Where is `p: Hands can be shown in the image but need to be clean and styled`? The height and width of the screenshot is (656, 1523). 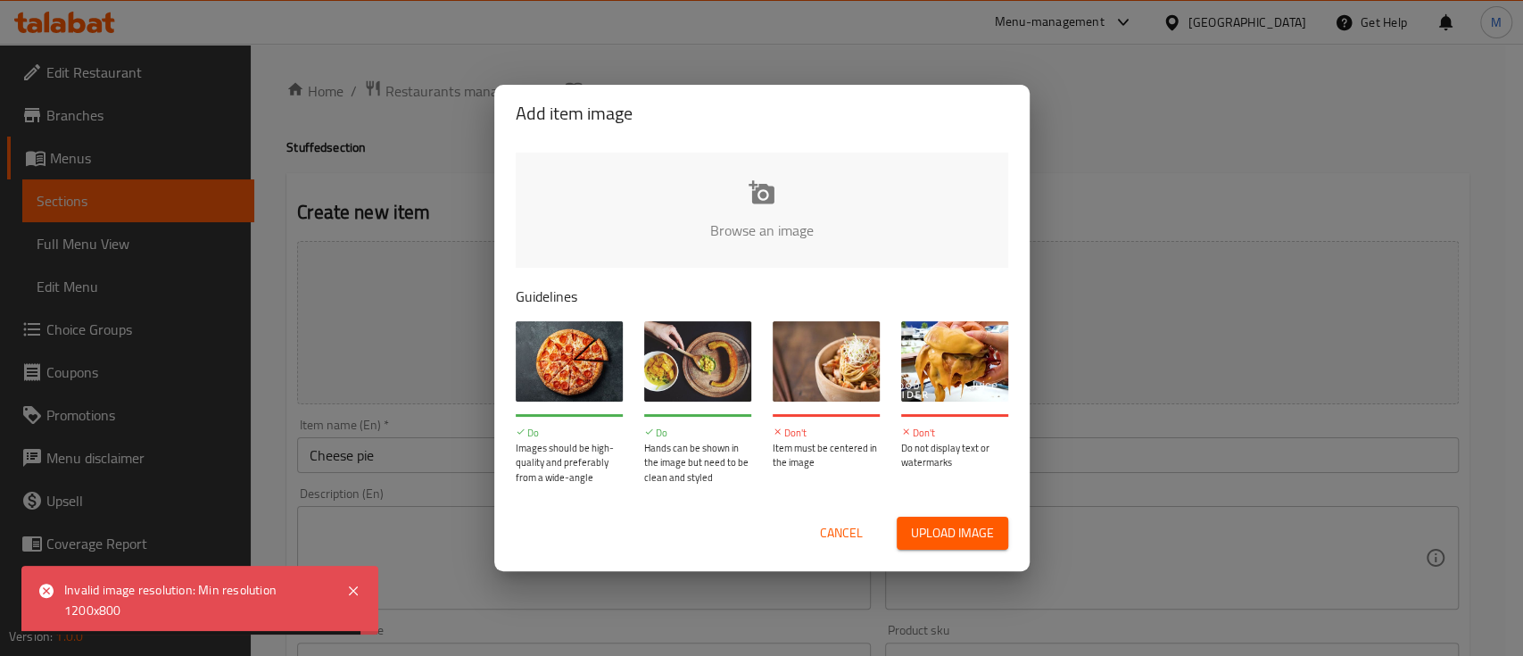 p: Hands can be shown in the image but need to be clean and styled is located at coordinates (698, 463).